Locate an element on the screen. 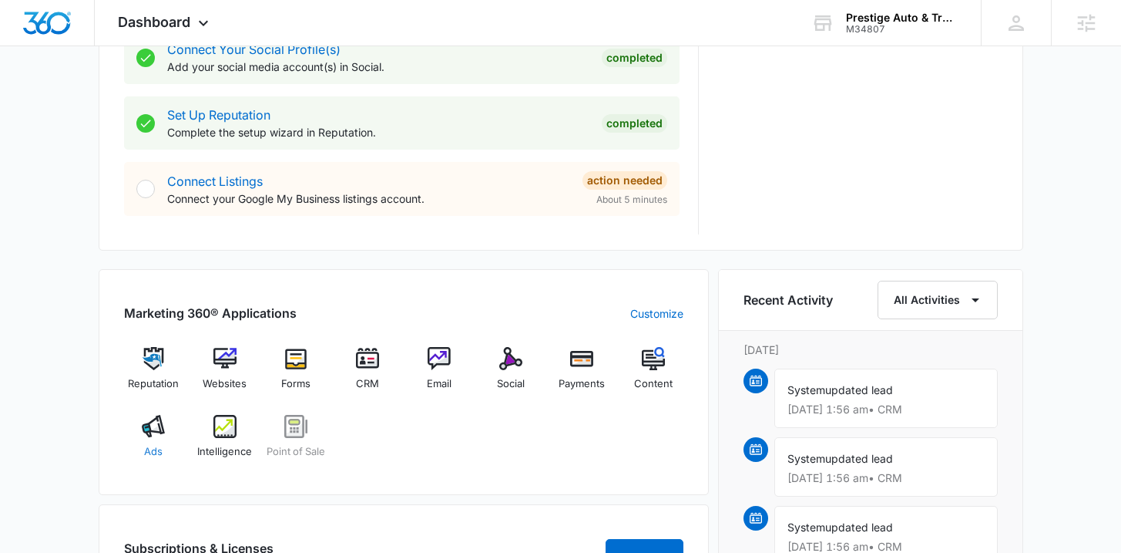 The image size is (1121, 553). span: Reputation is located at coordinates (153, 384).